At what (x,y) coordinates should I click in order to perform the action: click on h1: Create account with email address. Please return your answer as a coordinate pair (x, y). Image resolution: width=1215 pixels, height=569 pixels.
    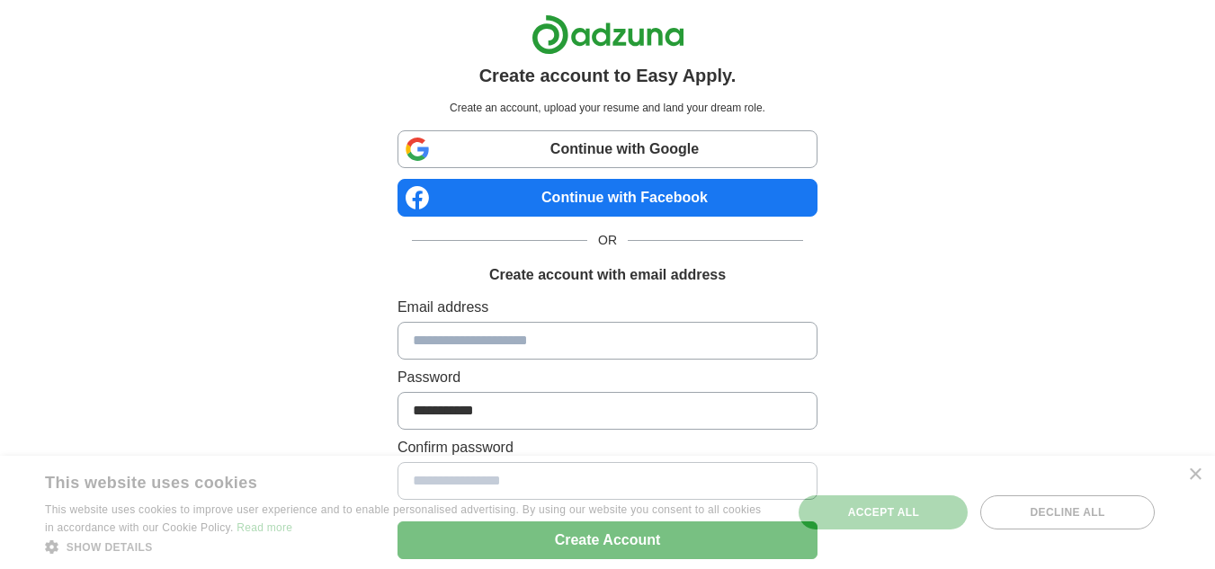
    Looking at the image, I should click on (607, 275).